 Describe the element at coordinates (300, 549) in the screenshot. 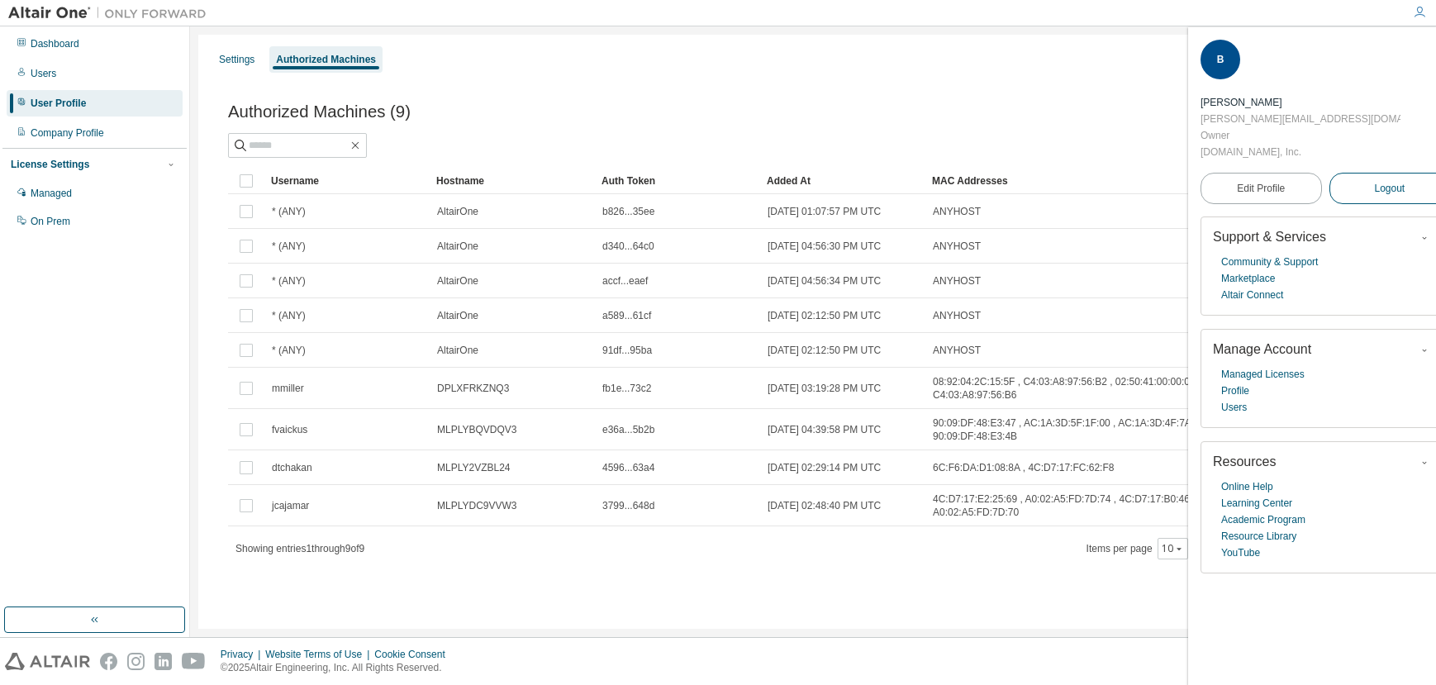

I see `span: Showing entries 1 through 9 of 9` at that location.